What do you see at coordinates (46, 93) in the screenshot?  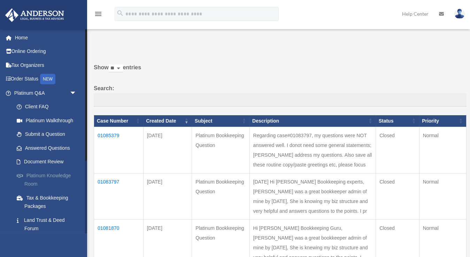 I see `a: Platinum Q&Aarrow_drop_down` at bounding box center [46, 93].